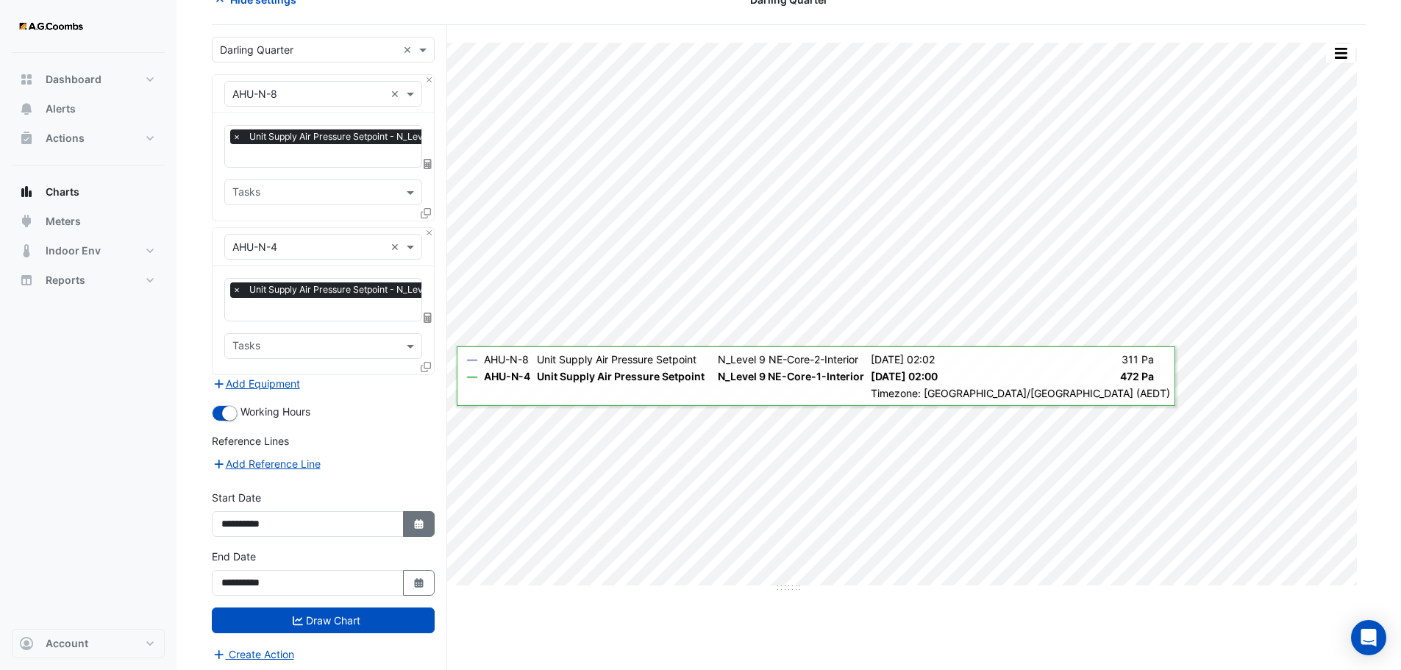 Image resolution: width=1401 pixels, height=670 pixels. Describe the element at coordinates (63, 221) in the screenshot. I see `span: Meters` at that location.